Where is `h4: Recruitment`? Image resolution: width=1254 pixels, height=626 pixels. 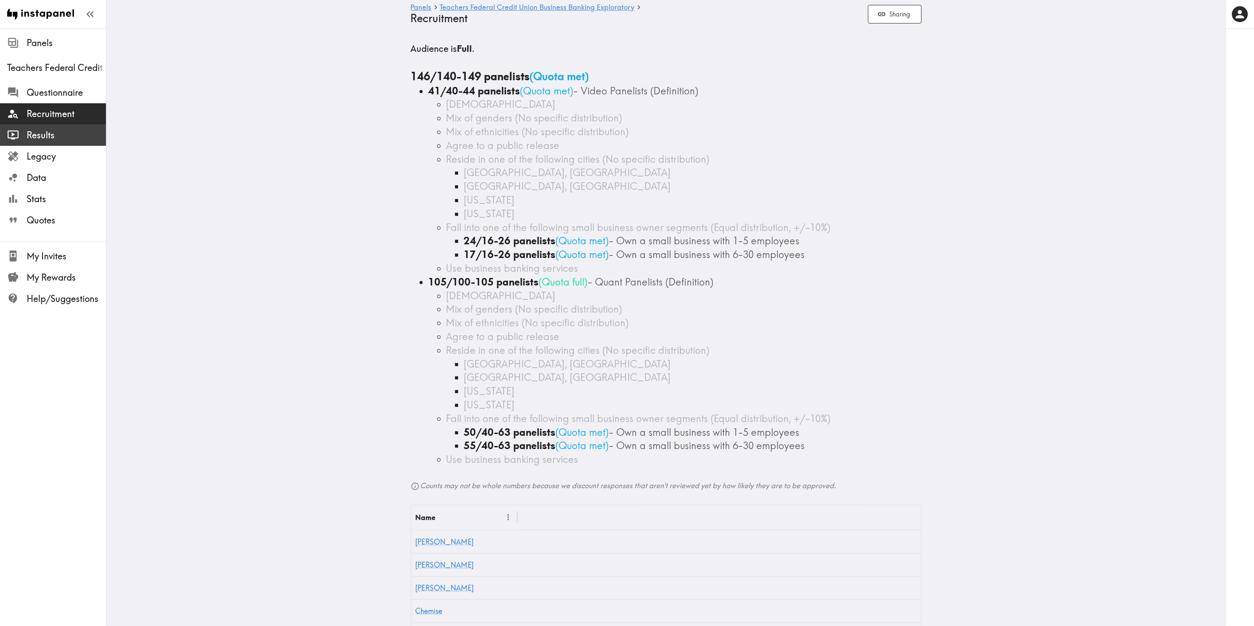
h4: Recruitment is located at coordinates (636, 18).